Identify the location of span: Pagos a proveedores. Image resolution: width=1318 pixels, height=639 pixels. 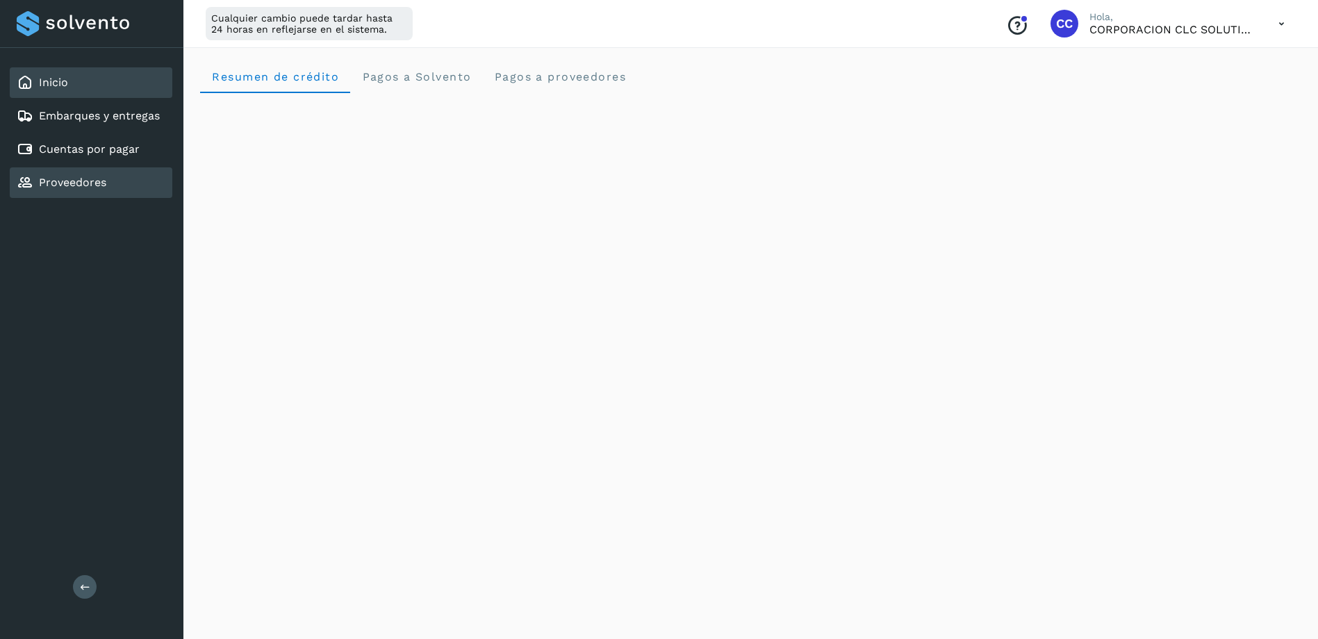
(559, 76).